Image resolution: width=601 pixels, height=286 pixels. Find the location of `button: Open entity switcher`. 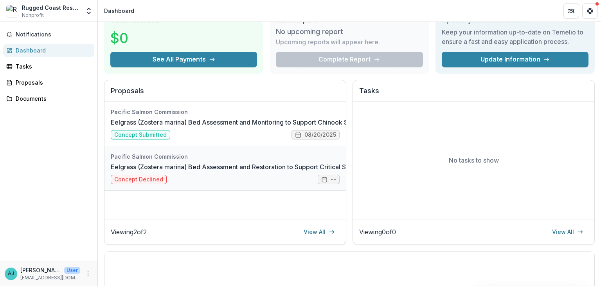

button: Open entity switcher is located at coordinates (89, 11).